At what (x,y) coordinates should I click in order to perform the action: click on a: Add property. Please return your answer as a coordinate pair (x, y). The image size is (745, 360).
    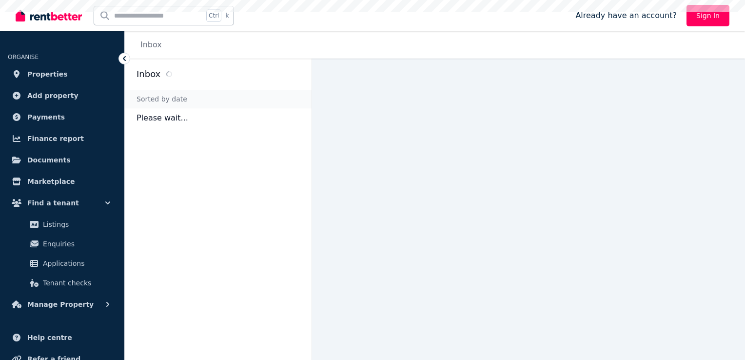
    Looking at the image, I should click on (62, 96).